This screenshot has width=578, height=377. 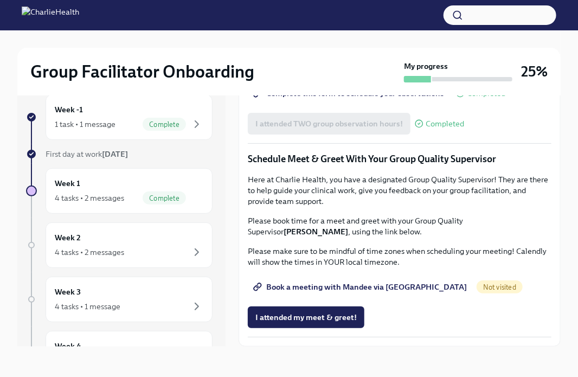 I want to click on h2: Group Facilitator Onboarding, so click(x=142, y=72).